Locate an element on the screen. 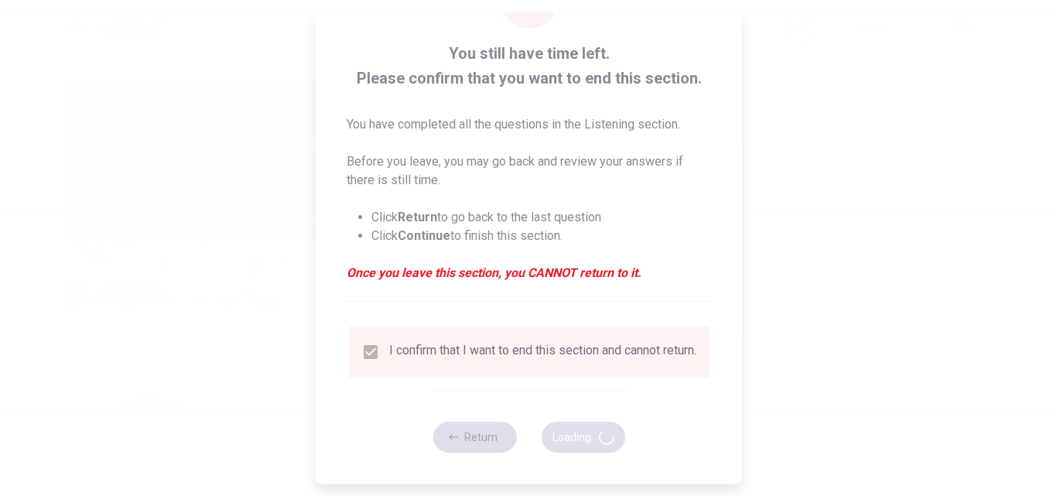 Image resolution: width=1057 pixels, height=496 pixels. span: You still have time left. Please confirm that you want to end this section. is located at coordinates (528, 66).